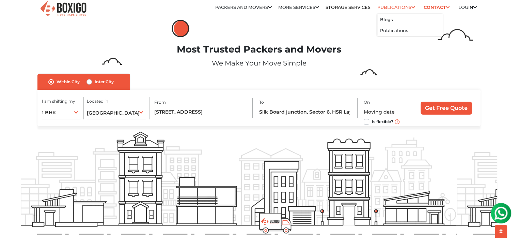 This screenshot has width=518, height=249. Describe the element at coordinates (468, 7) in the screenshot. I see `a: Login` at that location.